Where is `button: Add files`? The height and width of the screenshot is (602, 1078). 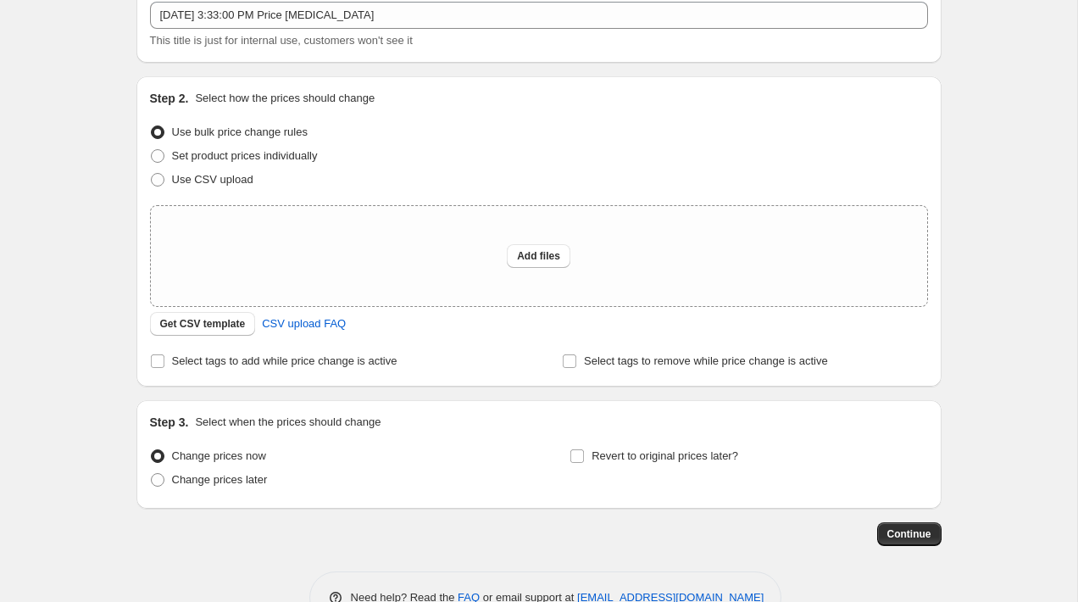 button: Add files is located at coordinates (538, 256).